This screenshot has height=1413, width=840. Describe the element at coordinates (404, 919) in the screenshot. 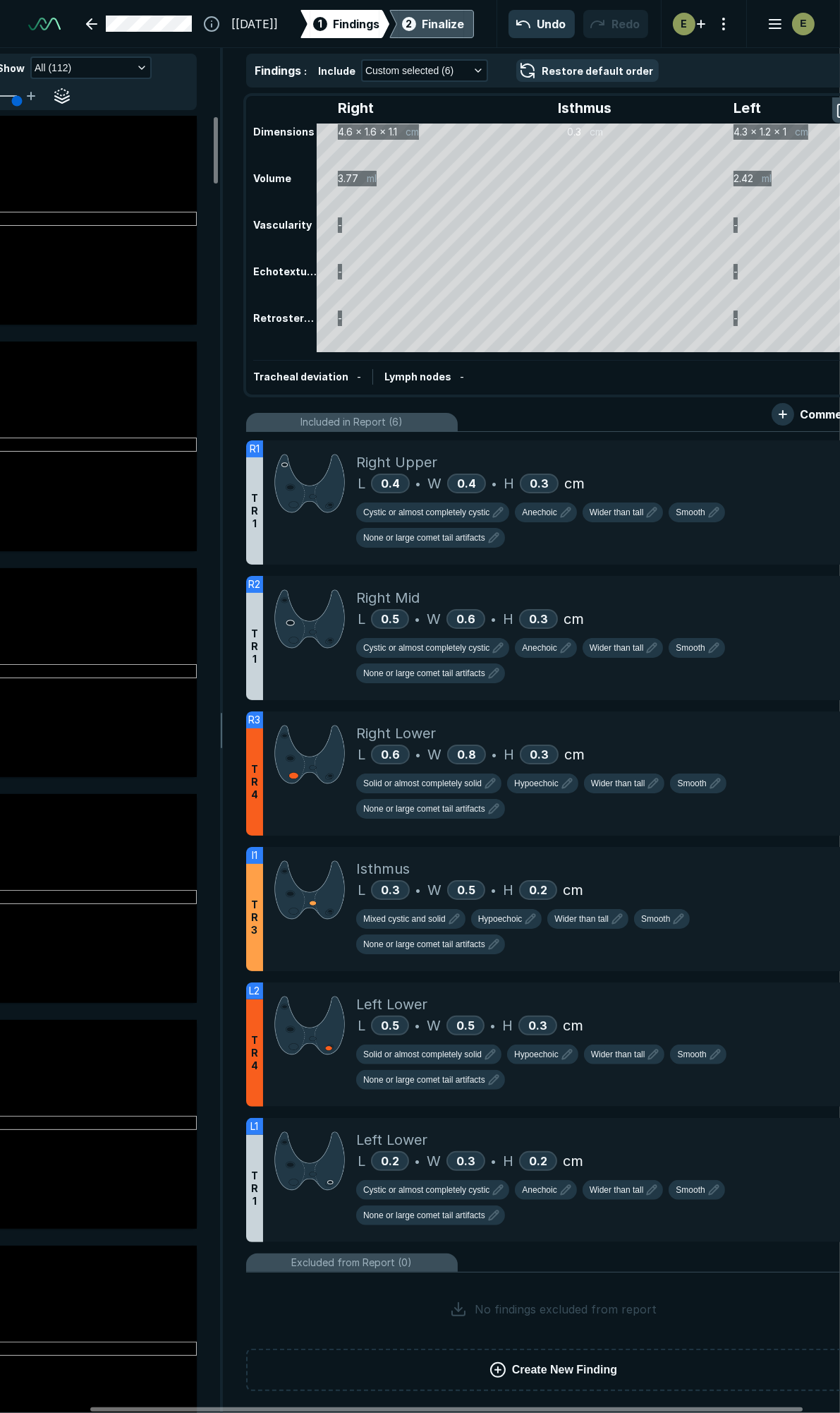

I see `span: Mixed cystic and solid` at that location.